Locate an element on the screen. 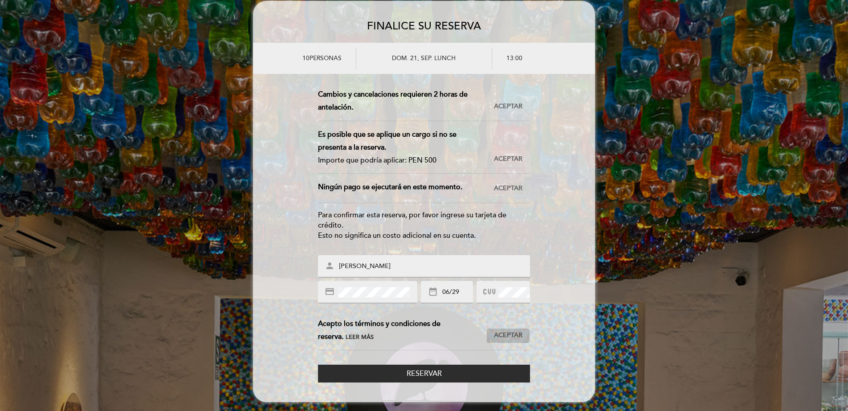 This screenshot has height=411, width=848. div: Es posible que se aplique un cargo si no se presenta a la reserva. is located at coordinates (399, 141).